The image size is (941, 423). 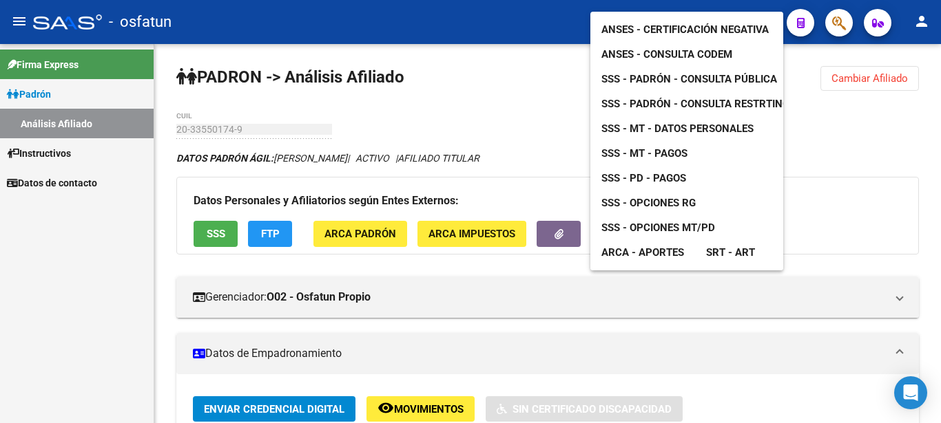 What do you see at coordinates (677, 129) in the screenshot?
I see `span: SSS - MT - Datos Personales` at bounding box center [677, 129].